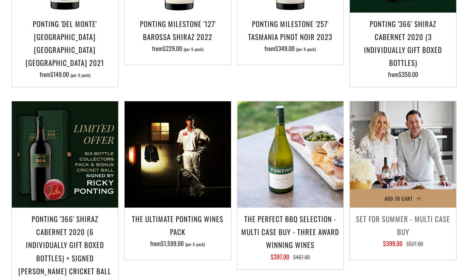 This screenshot has width=468, height=280. What do you see at coordinates (403, 199) in the screenshot?
I see `button: Add to Cart` at bounding box center [403, 199].